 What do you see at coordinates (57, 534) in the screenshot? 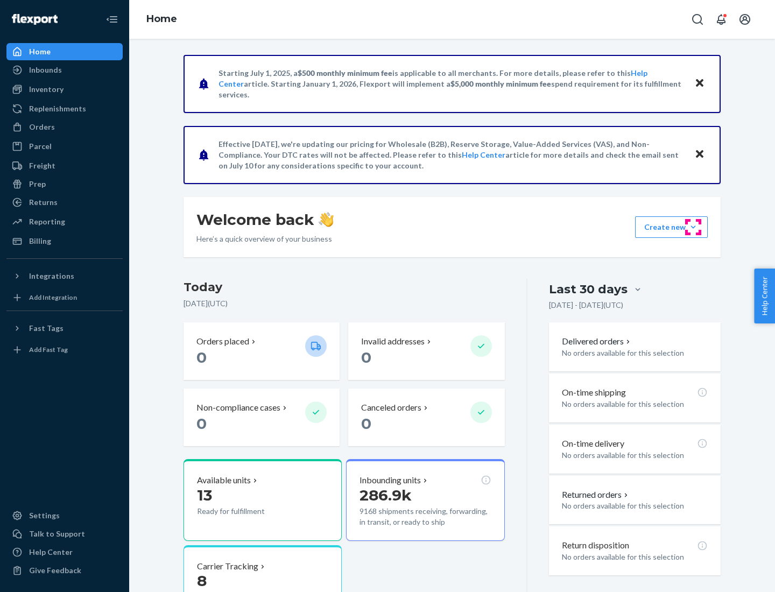
I see `div: Talk to Support` at bounding box center [57, 534].